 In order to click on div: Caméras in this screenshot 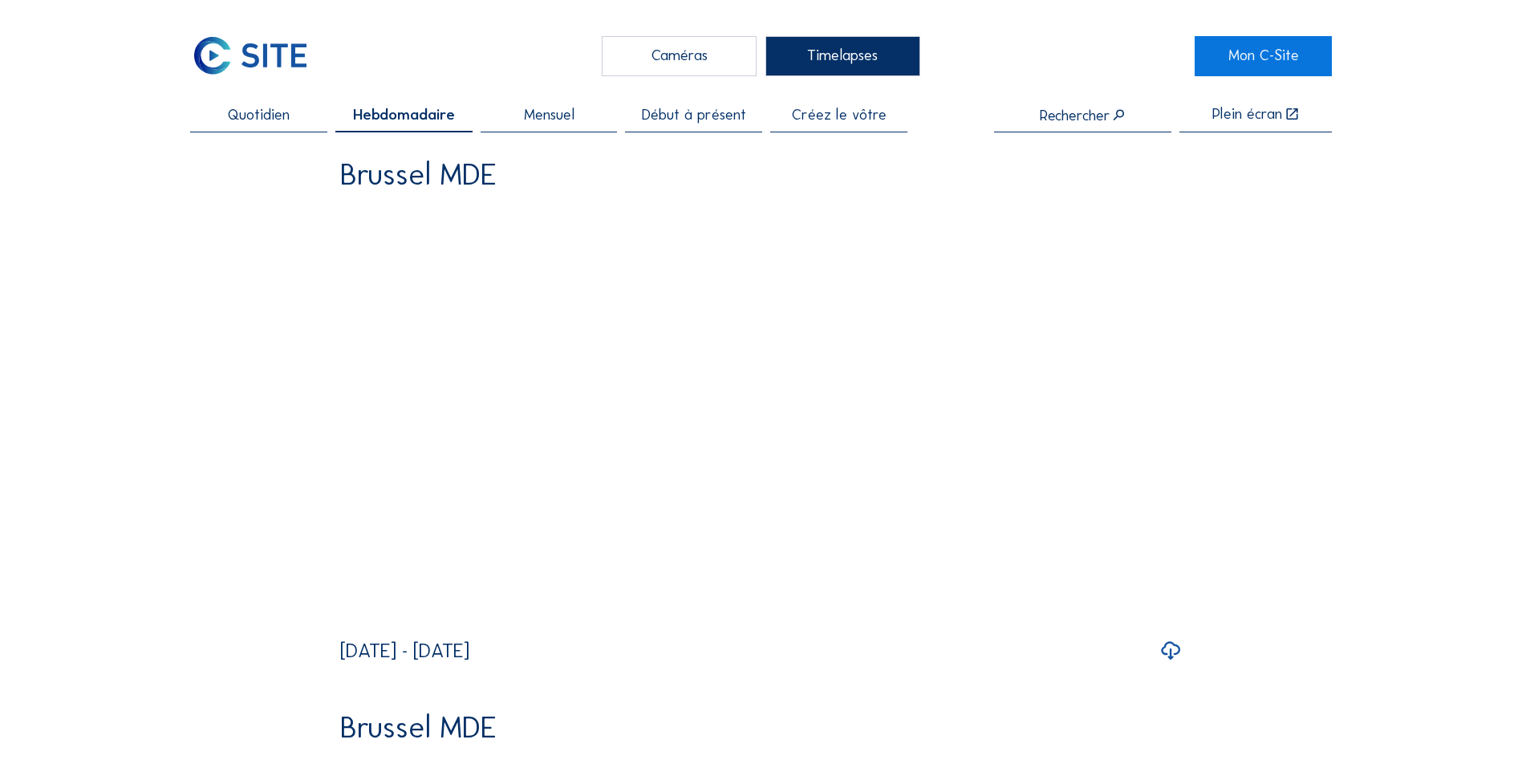, I will do `click(679, 56)`.